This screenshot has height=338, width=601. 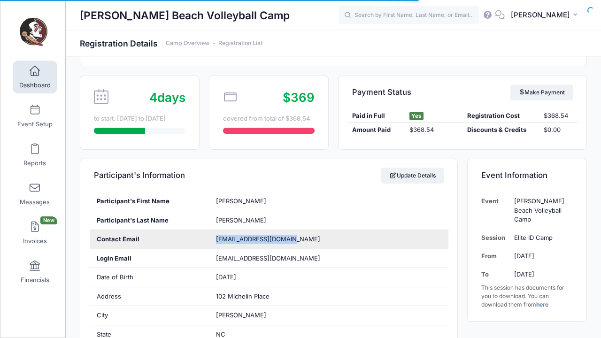 I want to click on td: From, so click(x=495, y=256).